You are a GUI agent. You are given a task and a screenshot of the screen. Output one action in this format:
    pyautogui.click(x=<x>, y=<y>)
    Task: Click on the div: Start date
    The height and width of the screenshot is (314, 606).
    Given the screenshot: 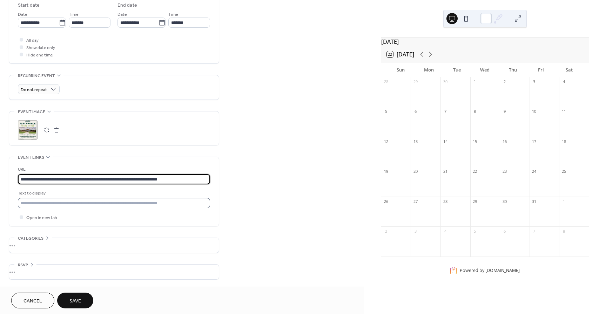 What is the action you would take?
    pyautogui.click(x=29, y=5)
    